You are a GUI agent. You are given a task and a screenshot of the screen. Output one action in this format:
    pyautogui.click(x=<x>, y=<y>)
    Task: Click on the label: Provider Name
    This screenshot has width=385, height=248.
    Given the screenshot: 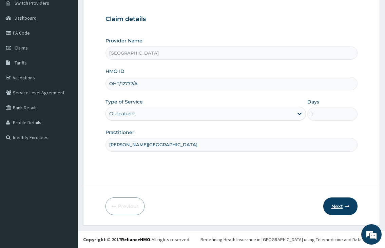 What is the action you would take?
    pyautogui.click(x=124, y=41)
    